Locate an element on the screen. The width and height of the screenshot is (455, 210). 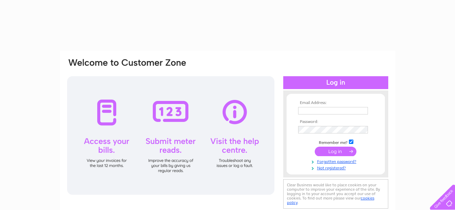
input: Submit is located at coordinates (335, 151).